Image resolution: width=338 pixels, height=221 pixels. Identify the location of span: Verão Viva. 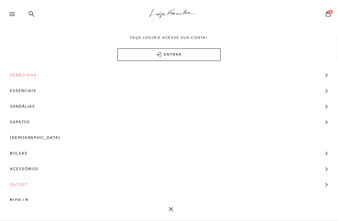
(23, 75).